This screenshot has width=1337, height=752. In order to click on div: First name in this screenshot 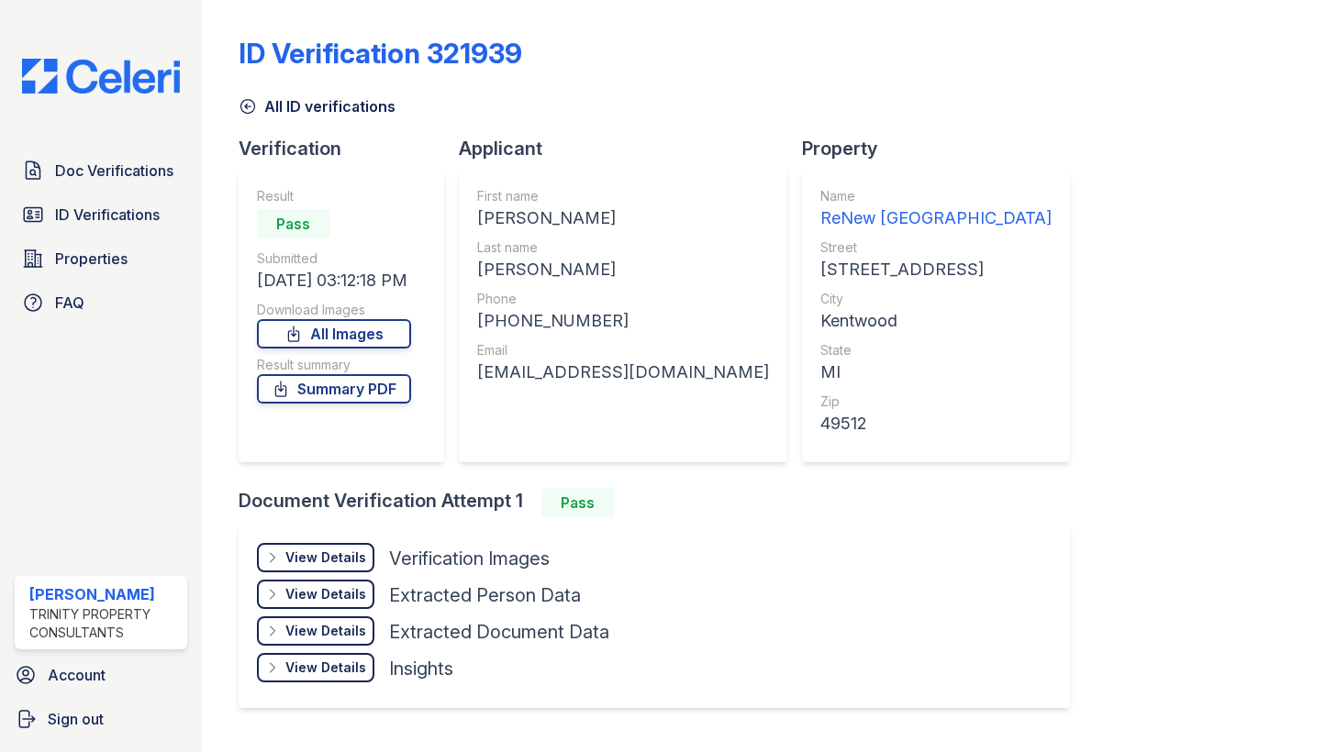, I will do `click(623, 196)`.